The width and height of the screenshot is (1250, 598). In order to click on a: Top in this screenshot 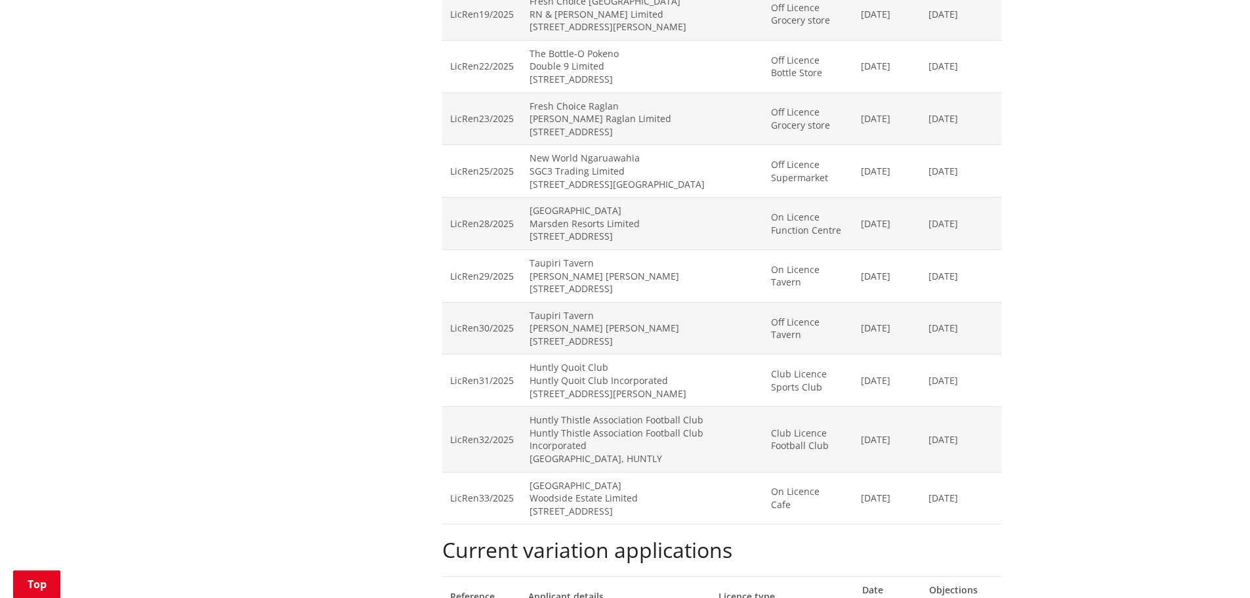, I will do `click(37, 584)`.